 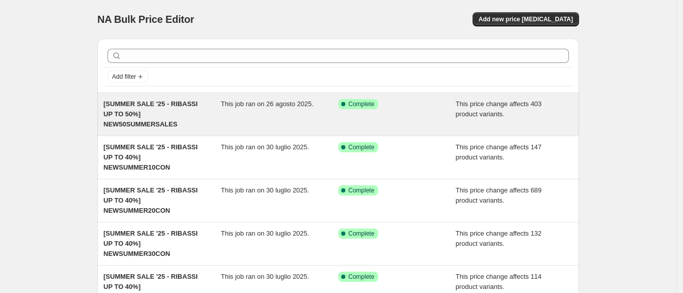 What do you see at coordinates (124, 77) in the screenshot?
I see `span: Add filter` at bounding box center [124, 77].